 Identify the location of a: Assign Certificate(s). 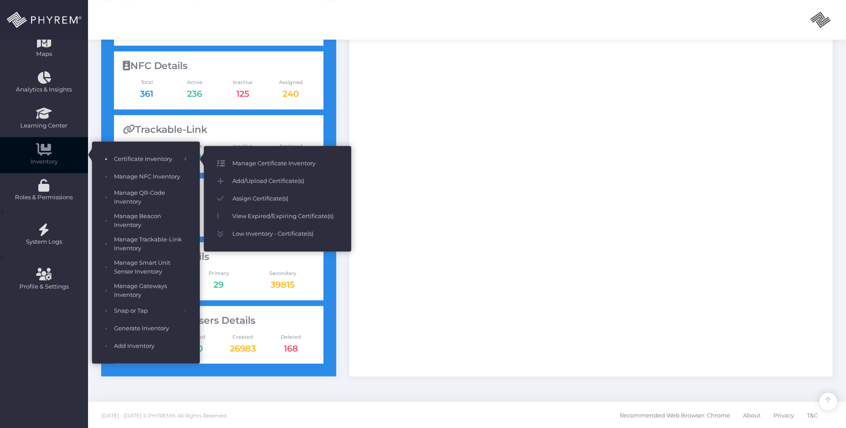
(277, 199).